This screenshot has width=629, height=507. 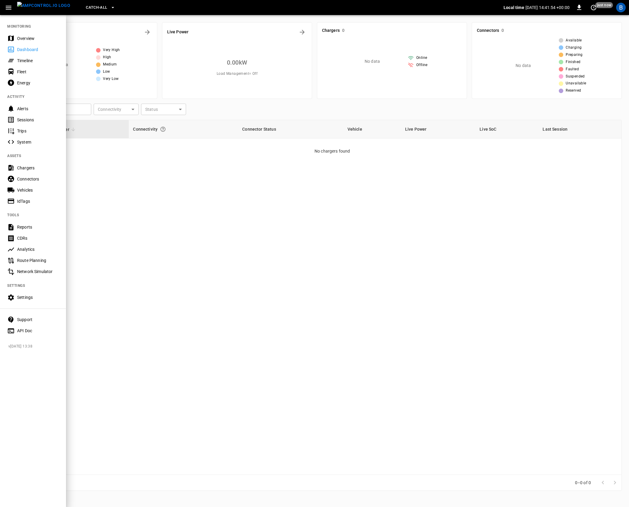 I want to click on div: Trips, so click(x=38, y=131).